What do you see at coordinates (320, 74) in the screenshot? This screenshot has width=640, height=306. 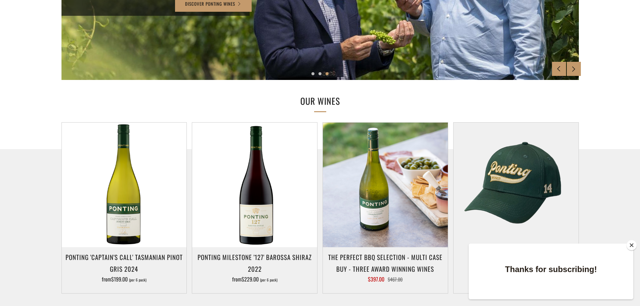 I see `button: 2` at bounding box center [320, 74].